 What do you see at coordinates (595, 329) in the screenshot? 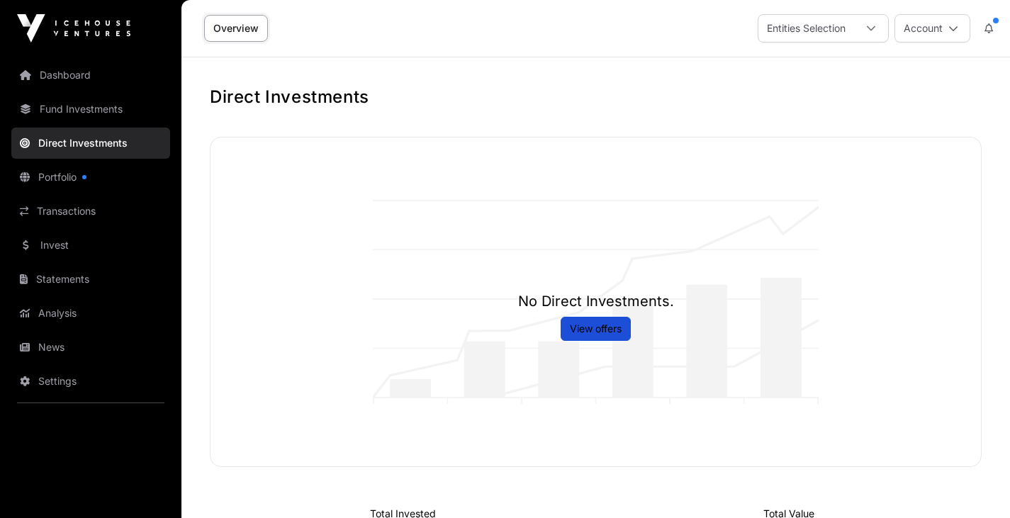
I see `button: View offers` at bounding box center [595, 329].